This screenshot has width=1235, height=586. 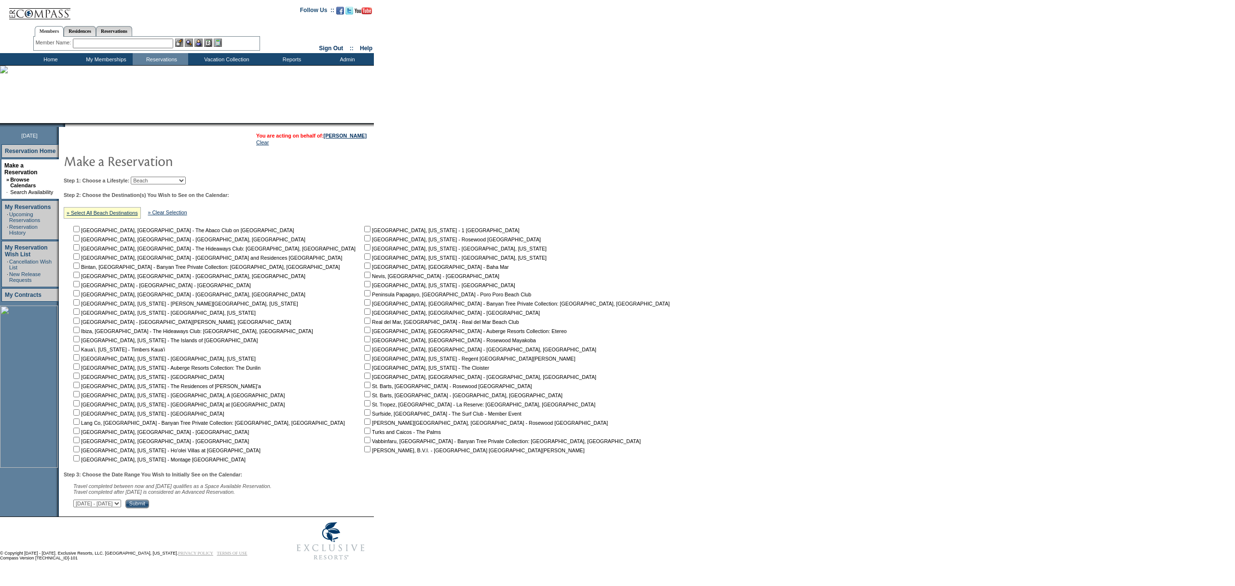 What do you see at coordinates (160, 161) in the screenshot?
I see `img: pgTtlMakeReservation.gif` at bounding box center [160, 161].